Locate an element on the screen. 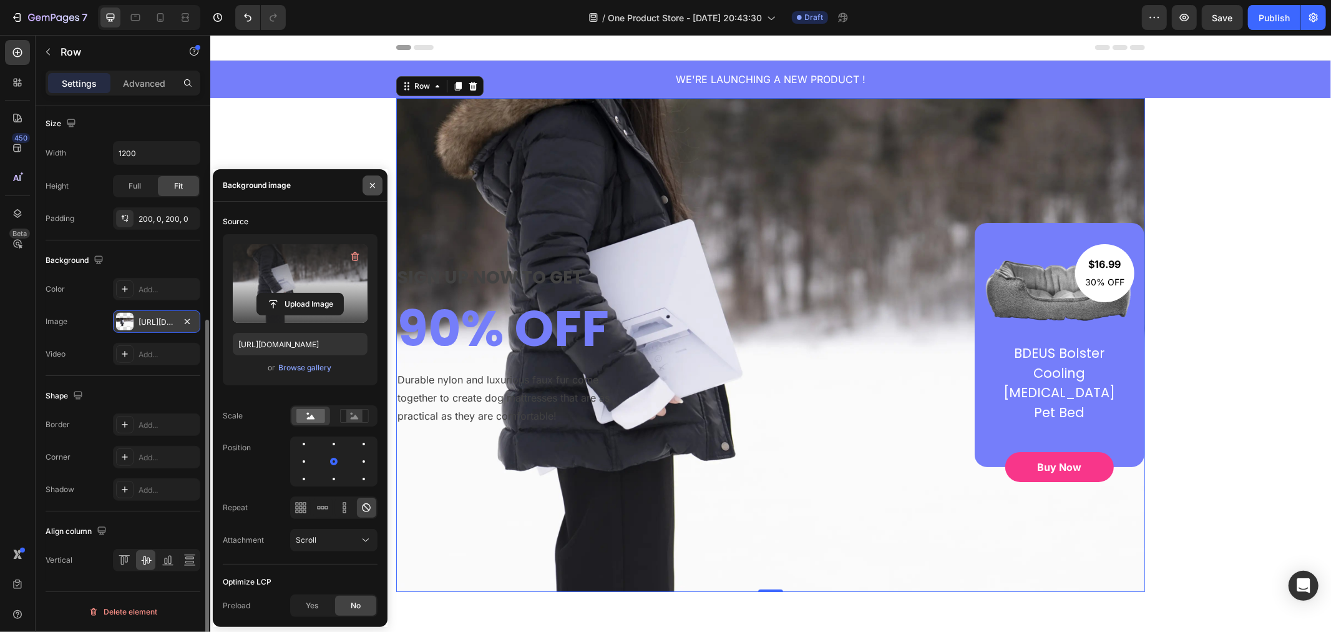 The height and width of the screenshot is (632, 1331). p: WE'RE LAUNCHING A NEW PRODUCT ! is located at coordinates (560, 44).